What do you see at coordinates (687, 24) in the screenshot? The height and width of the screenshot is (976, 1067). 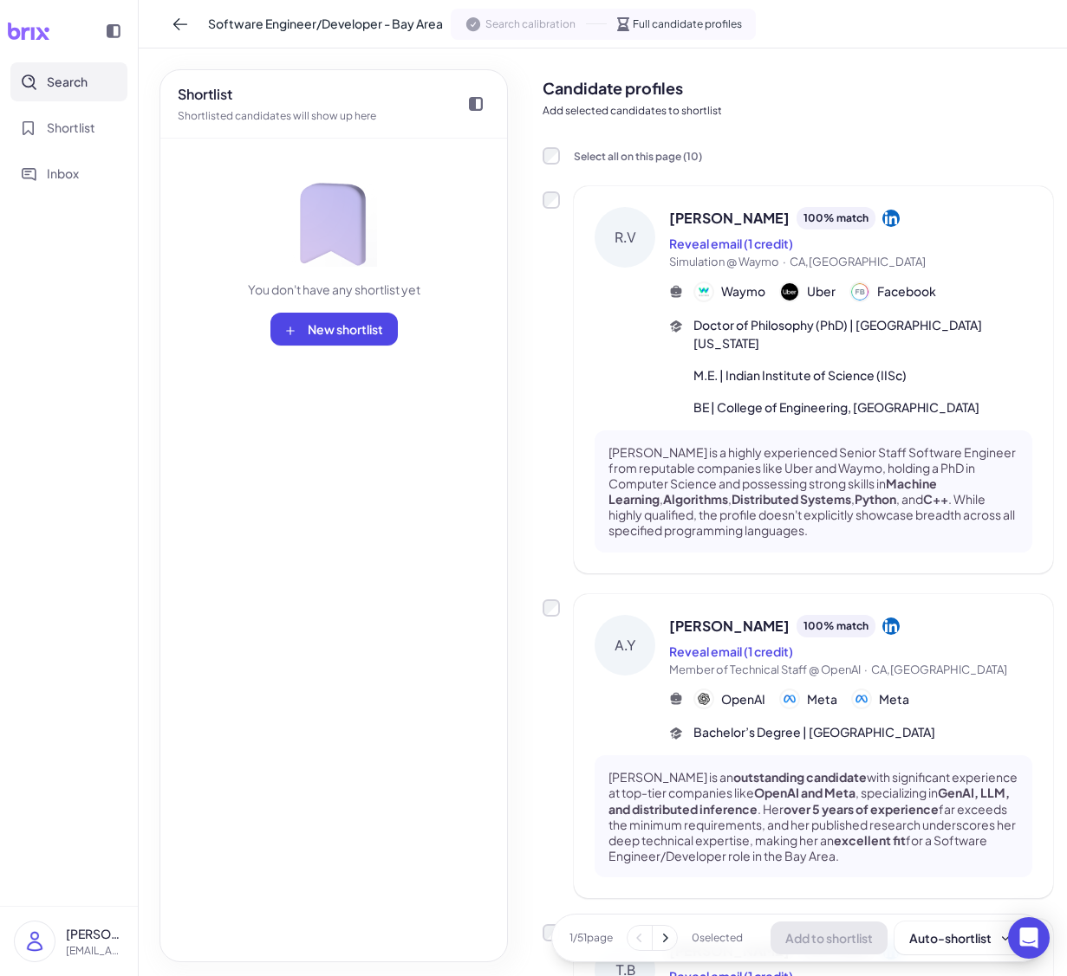 I see `span: Full candidate profiles` at bounding box center [687, 24].